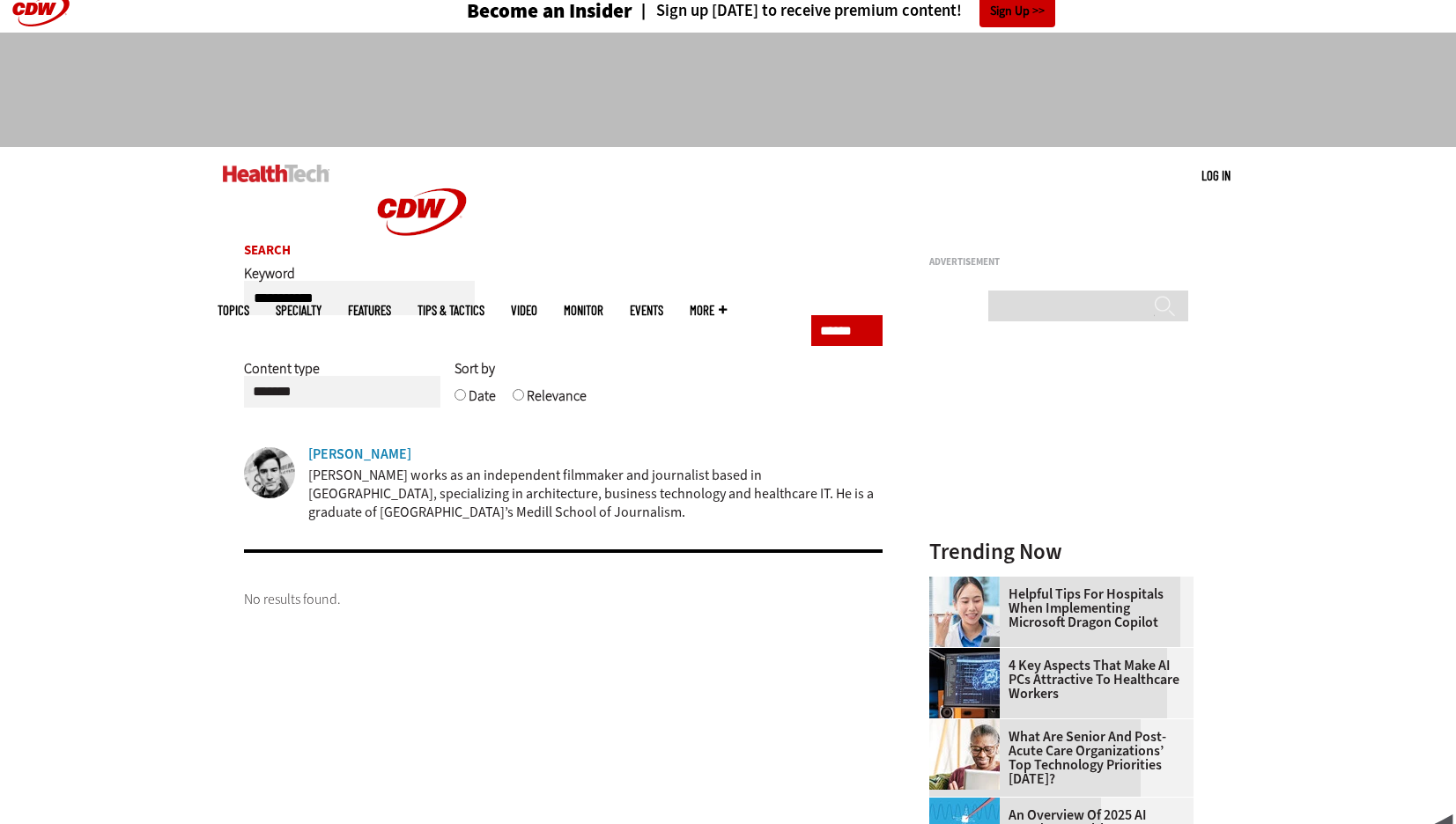  I want to click on label: Relevance, so click(557, 403).